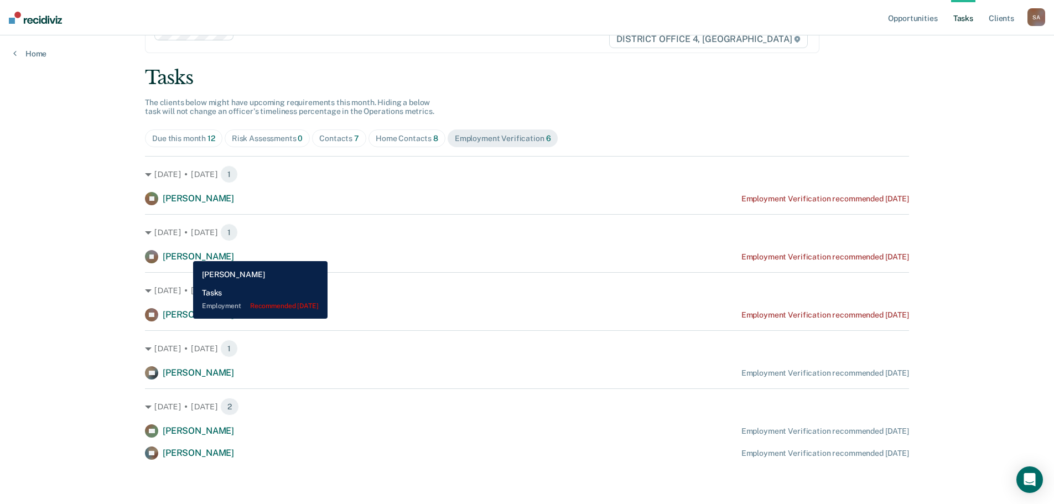 The width and height of the screenshot is (1054, 504). What do you see at coordinates (211, 138) in the screenshot?
I see `span: 12` at bounding box center [211, 138].